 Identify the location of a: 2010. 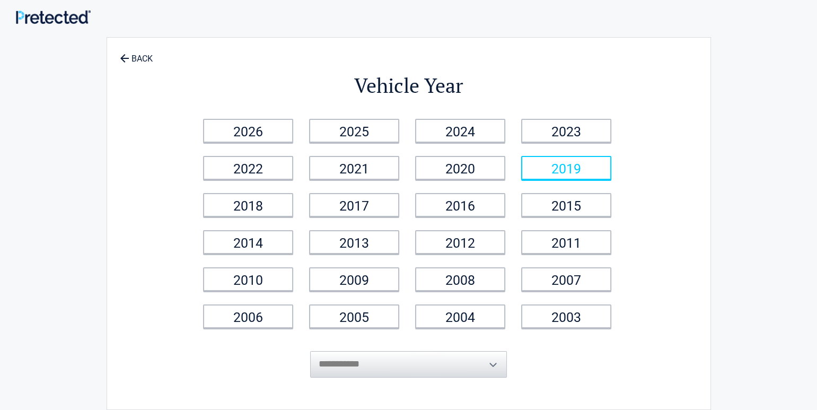
(248, 279).